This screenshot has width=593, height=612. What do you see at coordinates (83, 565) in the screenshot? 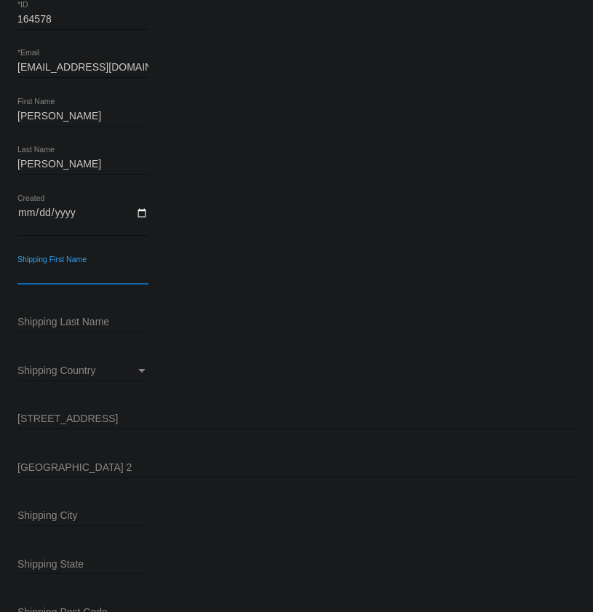
I see `input: Shipping State` at bounding box center [83, 565].